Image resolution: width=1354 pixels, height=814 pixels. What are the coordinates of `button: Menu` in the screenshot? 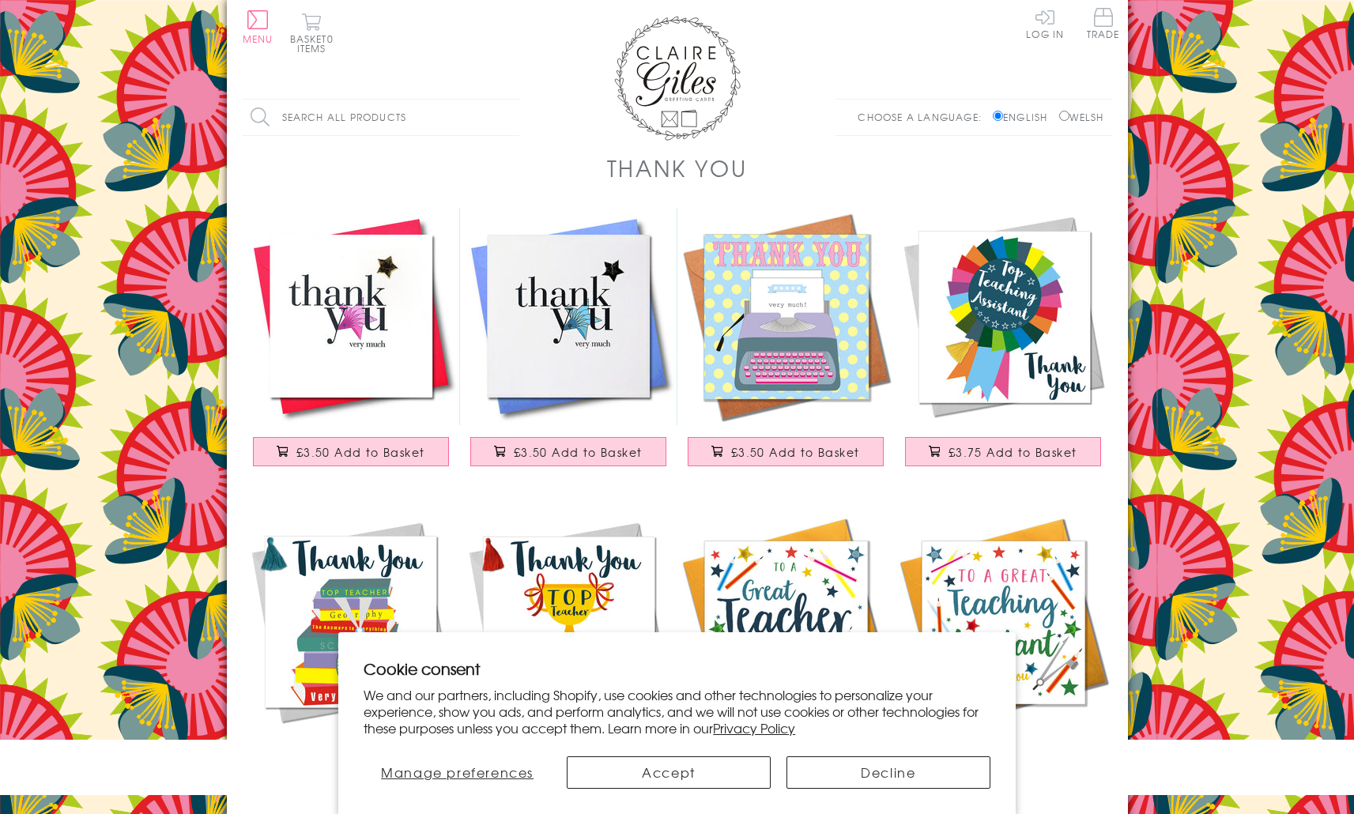 It's located at (258, 27).